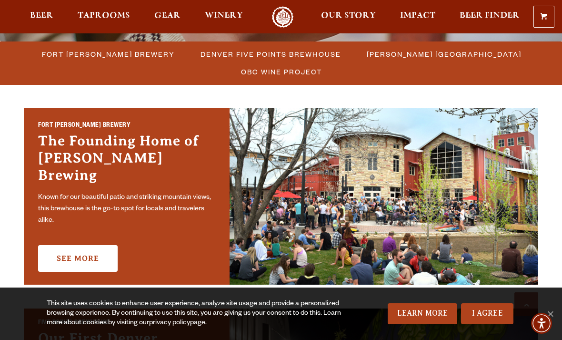  What do you see at coordinates (41, 16) in the screenshot?
I see `span: Beer` at bounding box center [41, 16].